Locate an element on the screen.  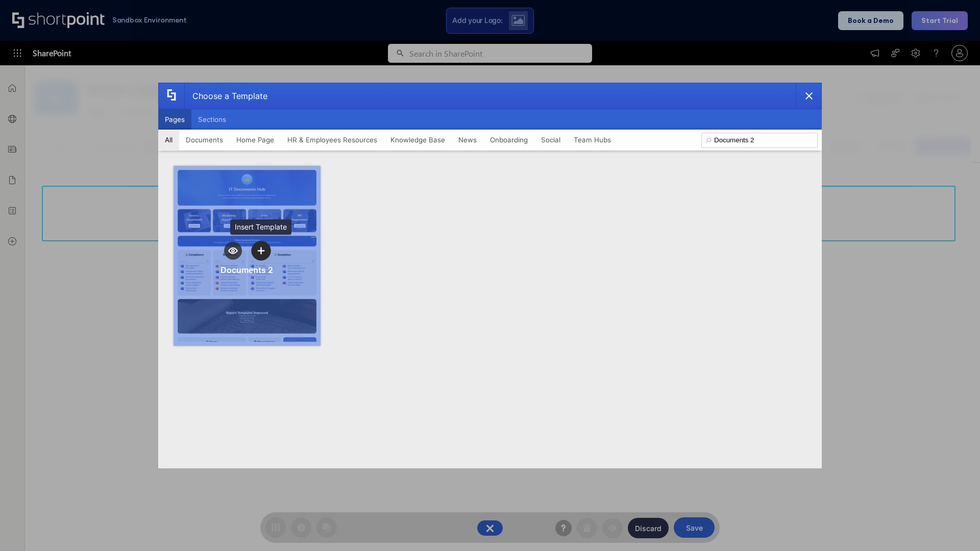
button: Social is located at coordinates (551, 140).